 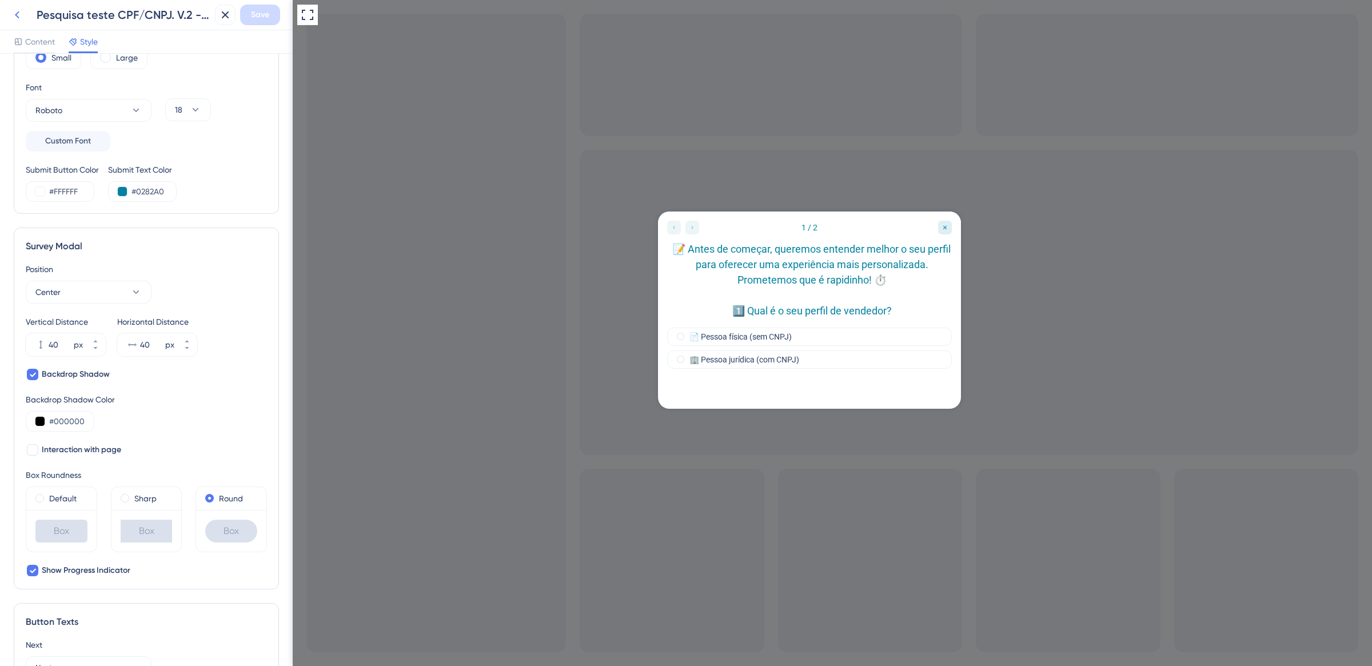 What do you see at coordinates (146, 645) in the screenshot?
I see `div: Next` at bounding box center [146, 645].